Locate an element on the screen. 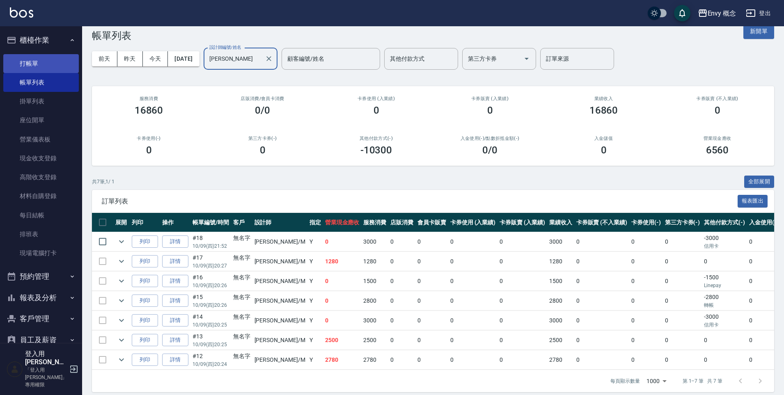  img: Person is located at coordinates (15, 370).